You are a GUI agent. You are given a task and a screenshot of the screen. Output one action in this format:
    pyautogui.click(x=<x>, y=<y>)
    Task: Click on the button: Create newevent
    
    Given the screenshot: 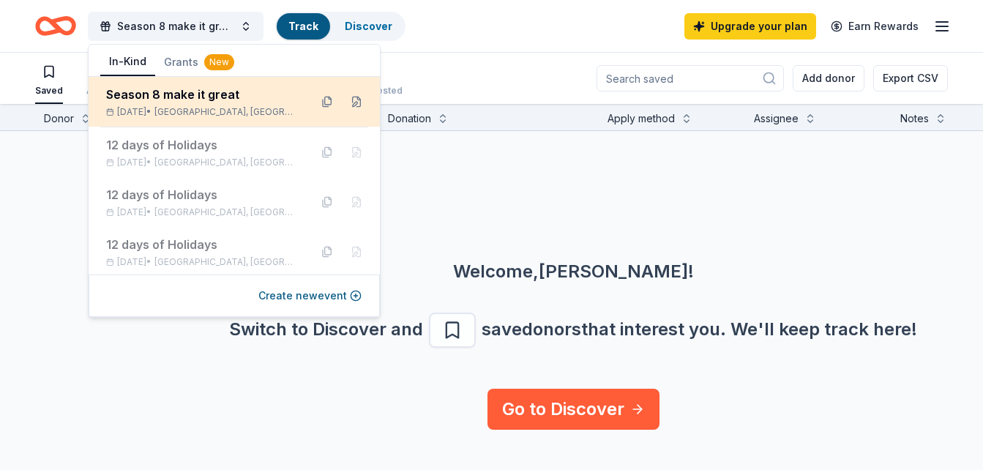 What is the action you would take?
    pyautogui.click(x=310, y=296)
    